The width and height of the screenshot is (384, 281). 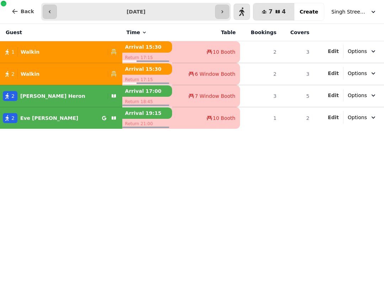 I want to click on span: 6 Window Booth, so click(x=215, y=74).